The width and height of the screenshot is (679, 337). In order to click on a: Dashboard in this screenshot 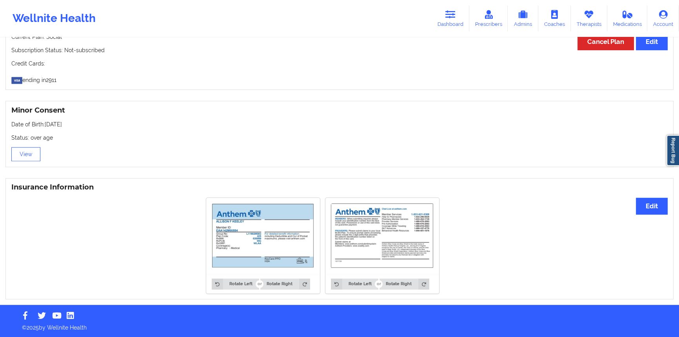, I will do `click(450, 18)`.